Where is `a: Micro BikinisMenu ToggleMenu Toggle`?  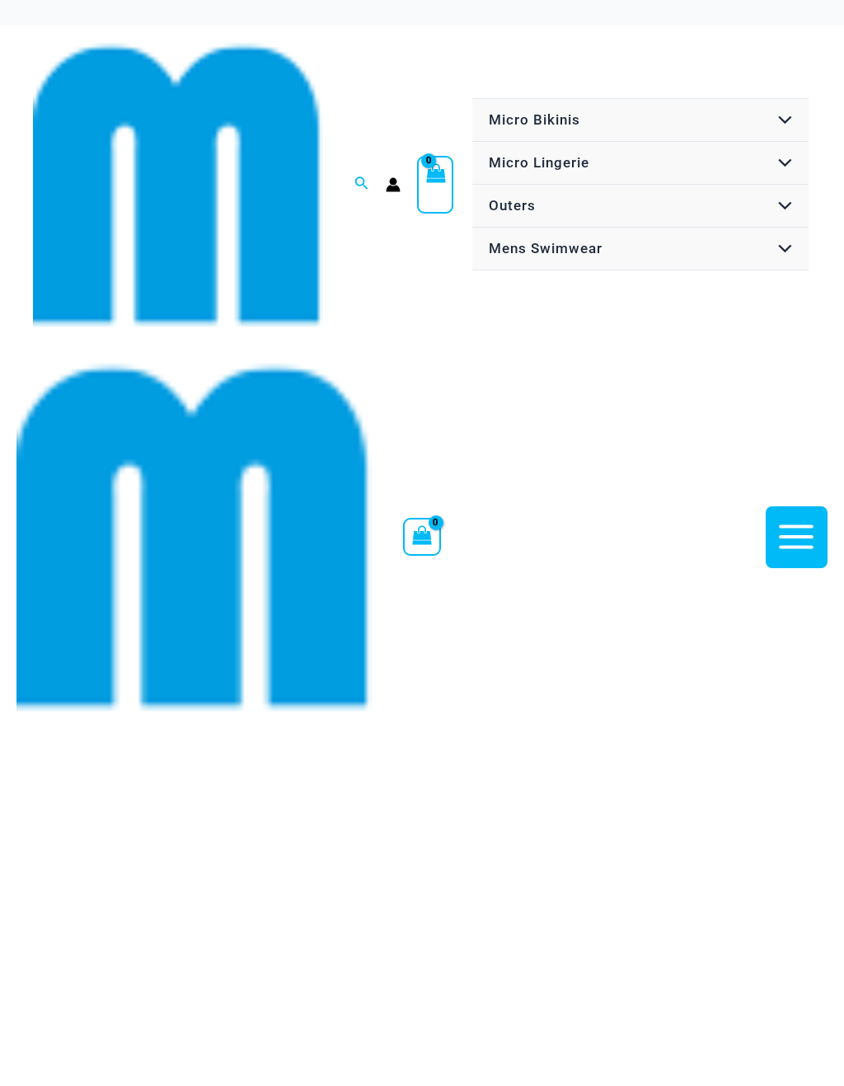 a: Micro BikinisMenu ToggleMenu Toggle is located at coordinates (641, 120).